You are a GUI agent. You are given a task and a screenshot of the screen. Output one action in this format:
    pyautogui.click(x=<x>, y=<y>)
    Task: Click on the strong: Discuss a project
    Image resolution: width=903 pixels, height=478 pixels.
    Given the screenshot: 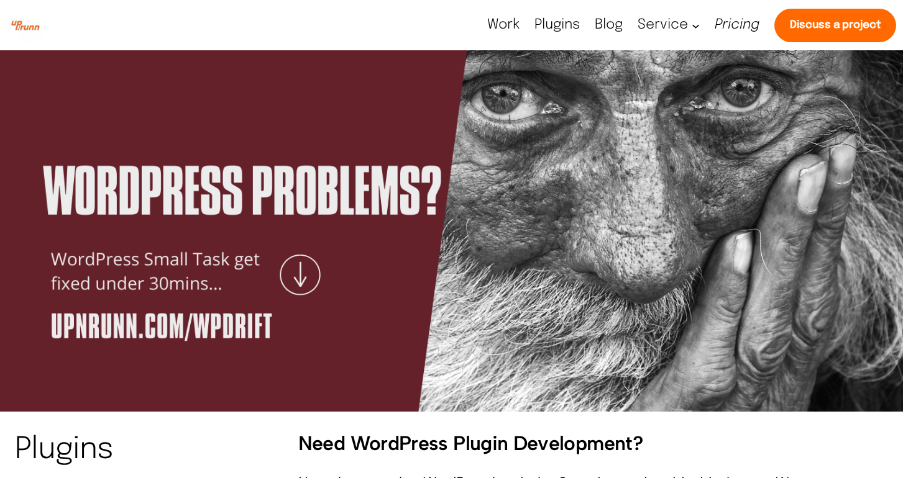 What is the action you would take?
    pyautogui.click(x=835, y=25)
    